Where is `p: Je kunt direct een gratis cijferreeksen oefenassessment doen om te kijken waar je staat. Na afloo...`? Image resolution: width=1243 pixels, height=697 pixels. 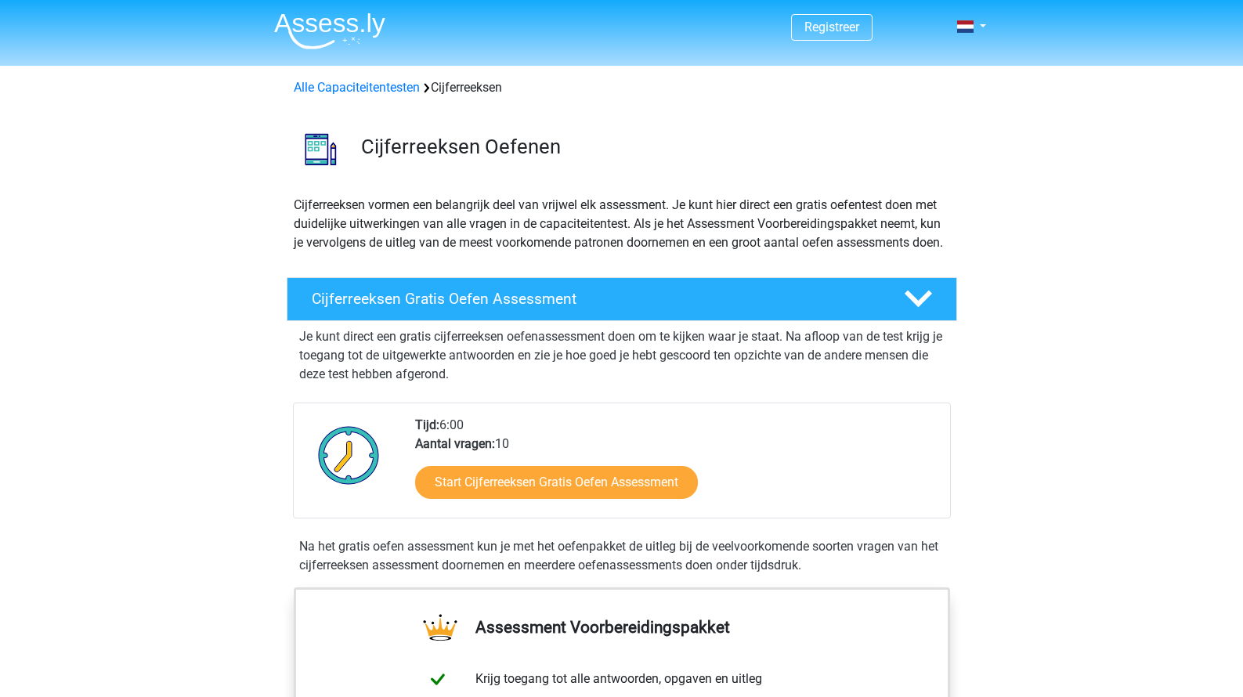 p: Je kunt direct een gratis cijferreeksen oefenassessment doen om te kijken waar je staat. Na afloo... is located at coordinates (622, 356).